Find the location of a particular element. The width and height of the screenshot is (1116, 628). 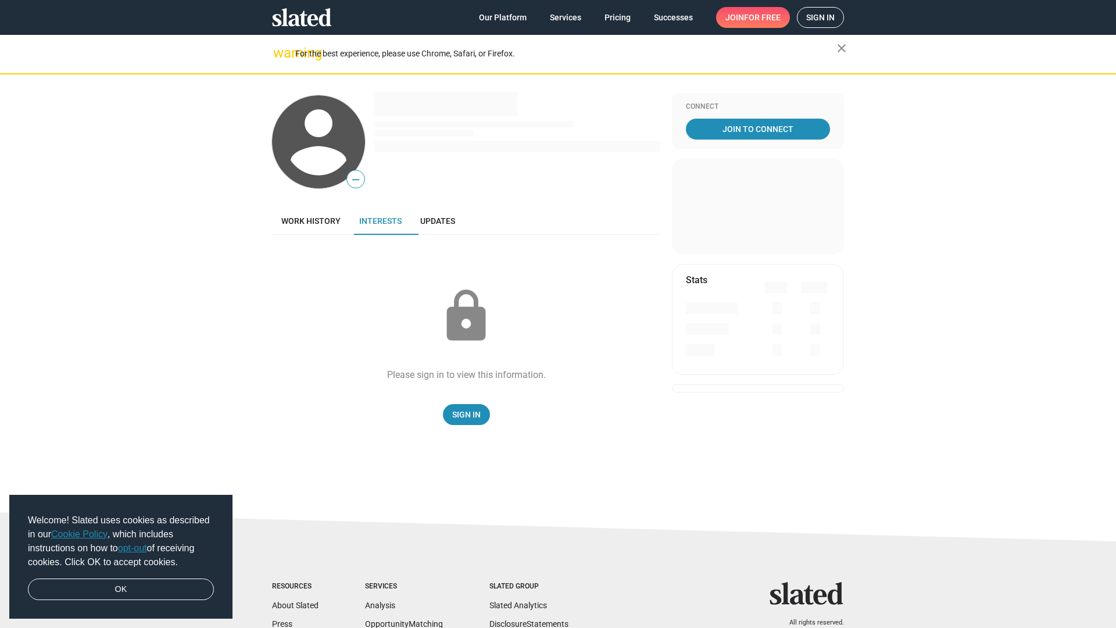

a: Our Platform is located at coordinates (503, 17).